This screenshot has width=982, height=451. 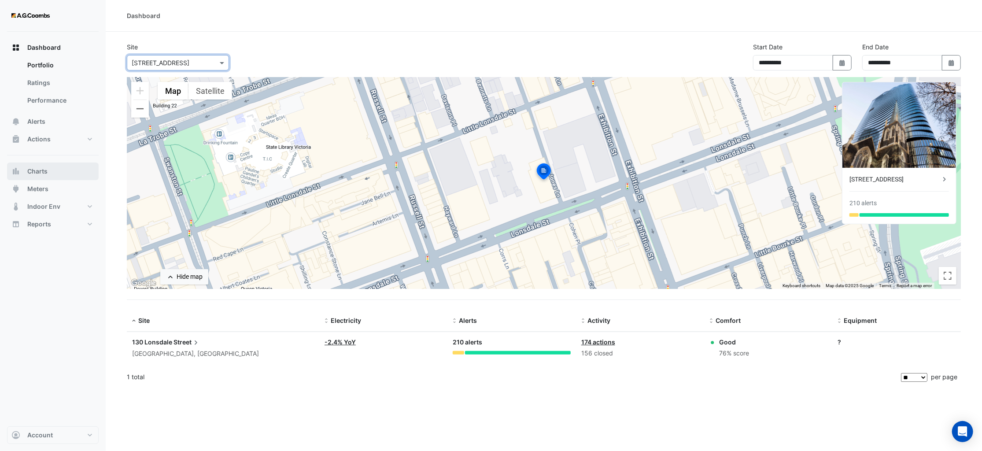 I want to click on button: Zoom in, so click(x=140, y=91).